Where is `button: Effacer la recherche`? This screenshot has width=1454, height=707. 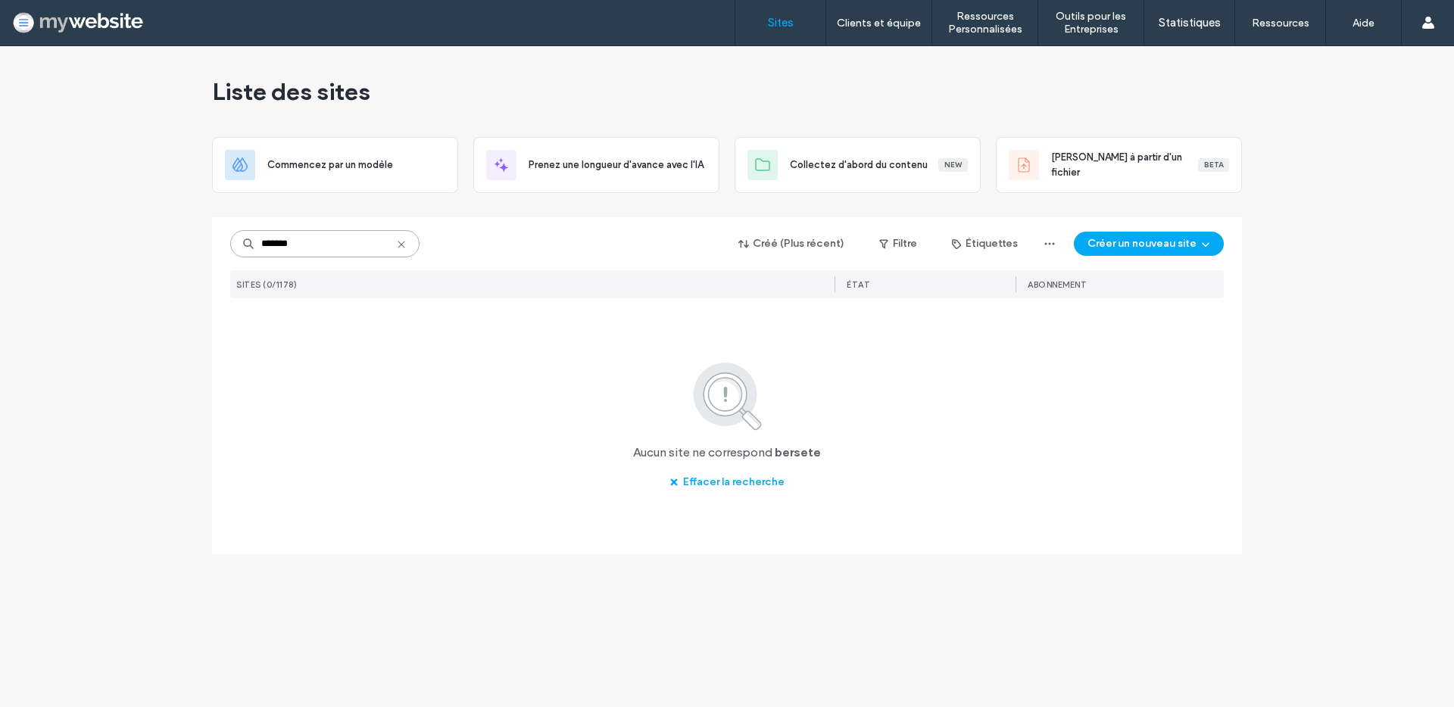
button: Effacer la recherche is located at coordinates (727, 482).